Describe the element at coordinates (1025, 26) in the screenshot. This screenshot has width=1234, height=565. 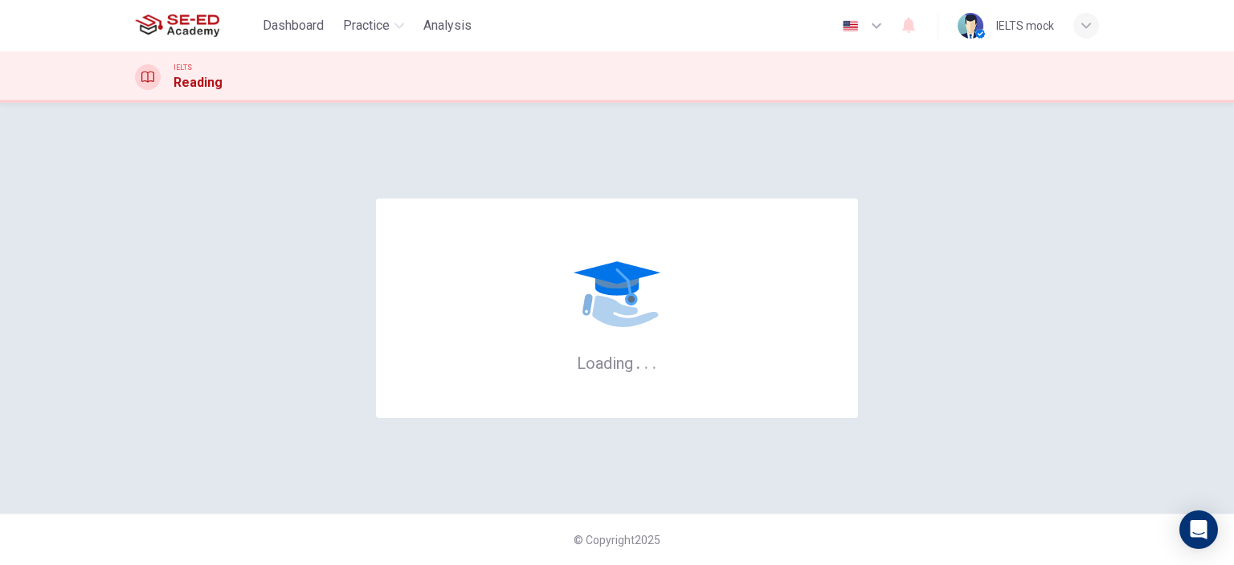
I see `div: IELTS mock` at that location.